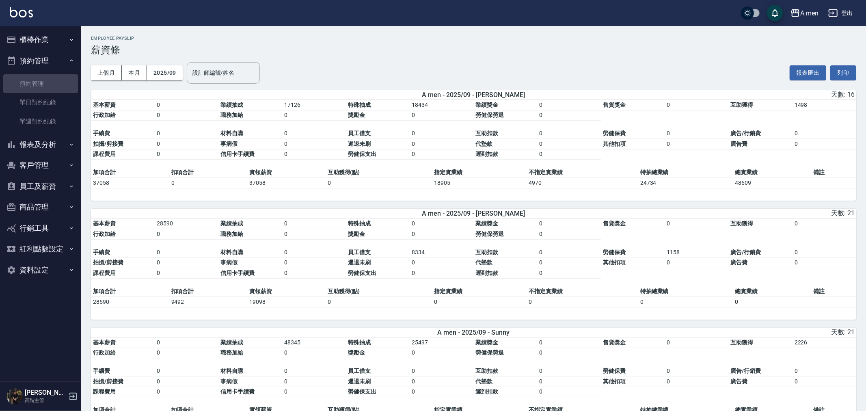 This screenshot has width=866, height=411. I want to click on table: a dense table, so click(473, 252).